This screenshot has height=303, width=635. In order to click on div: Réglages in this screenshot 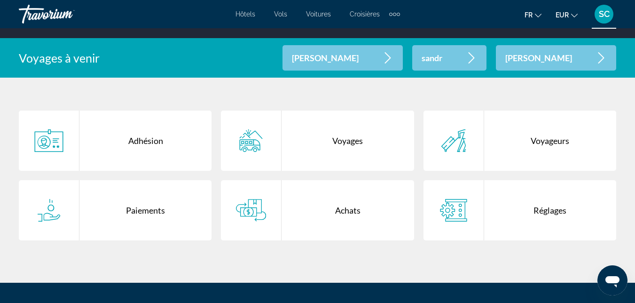, I will do `click(550, 210)`.